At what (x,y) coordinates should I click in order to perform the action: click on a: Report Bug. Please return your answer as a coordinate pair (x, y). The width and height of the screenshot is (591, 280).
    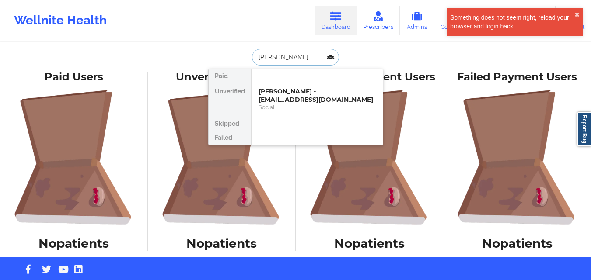
    Looking at the image, I should click on (584, 129).